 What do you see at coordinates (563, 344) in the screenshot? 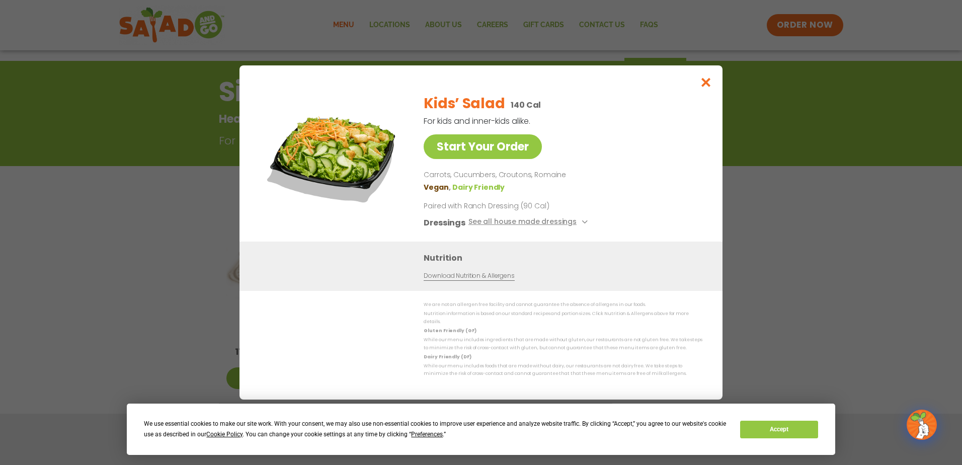
I see `p: While our menu includes ingredients that are made without gluten, our restaurants are not gluten ...` at bounding box center [563, 344].